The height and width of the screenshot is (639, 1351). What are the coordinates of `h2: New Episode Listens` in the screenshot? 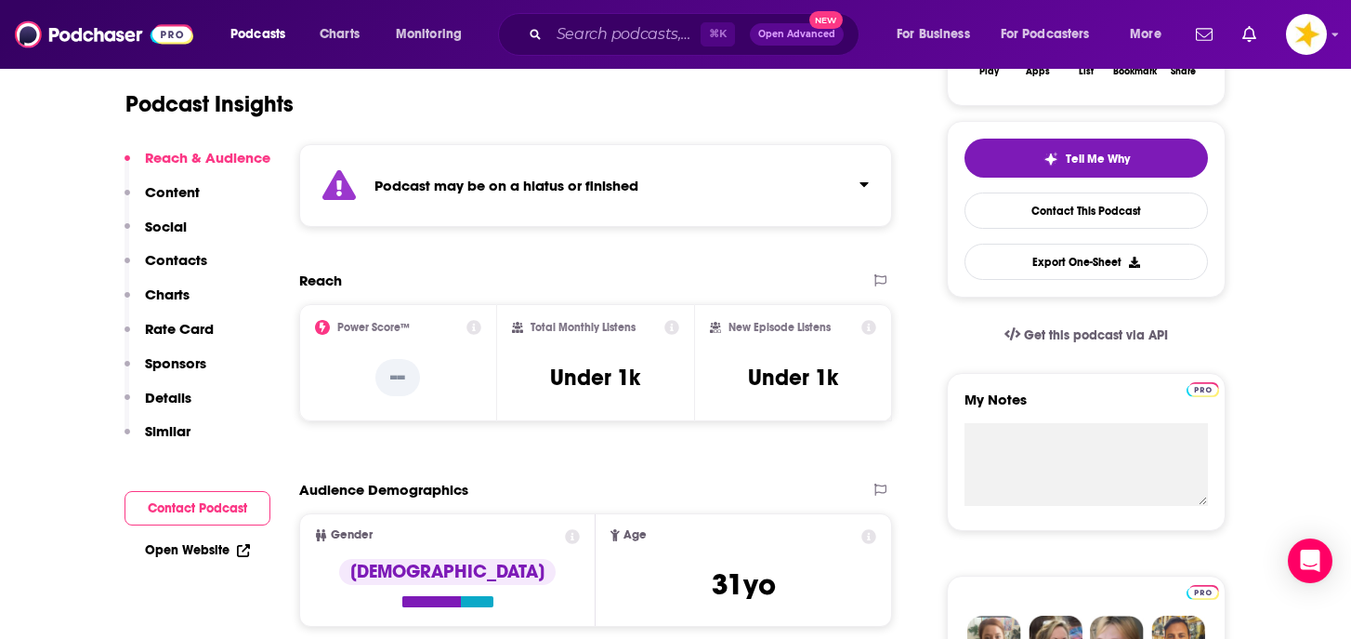 It's located at (780, 327).